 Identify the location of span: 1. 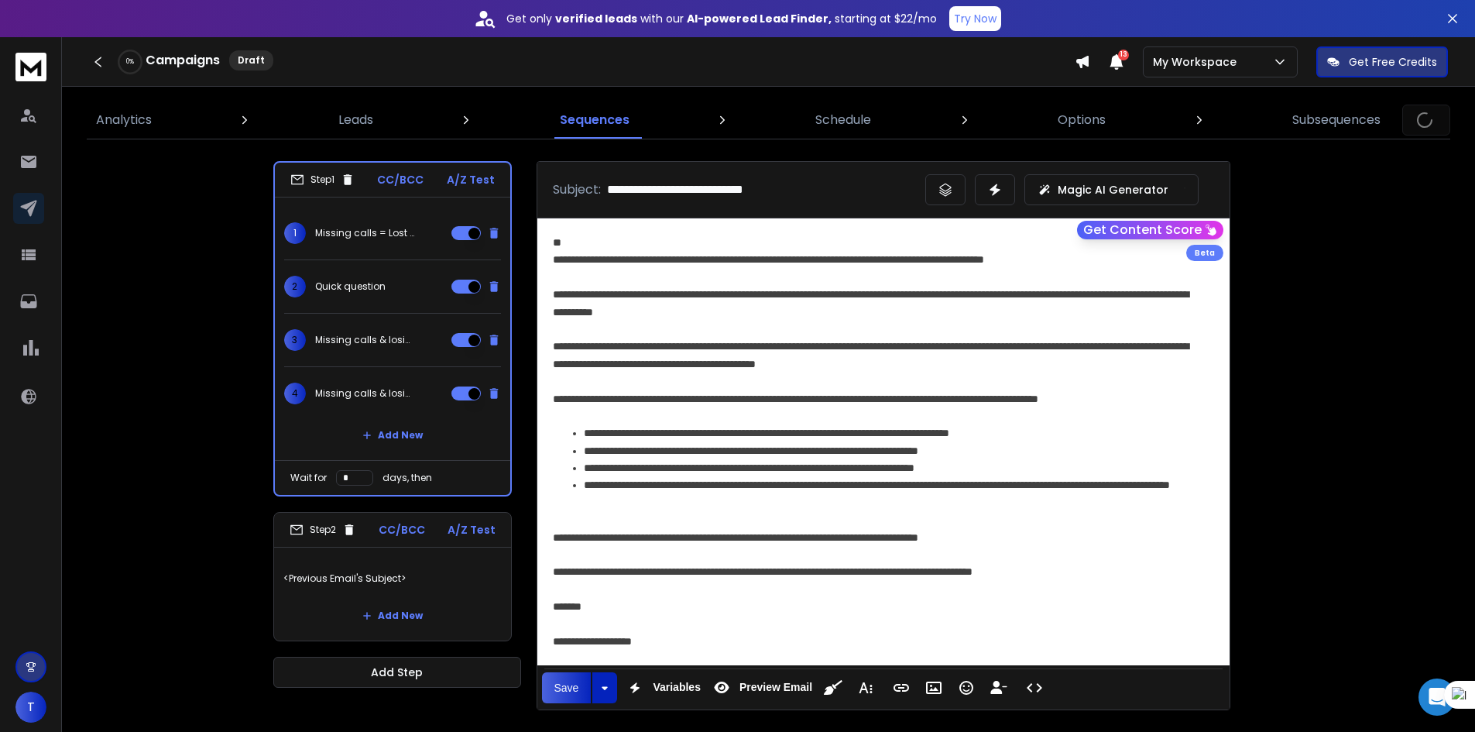
(295, 233).